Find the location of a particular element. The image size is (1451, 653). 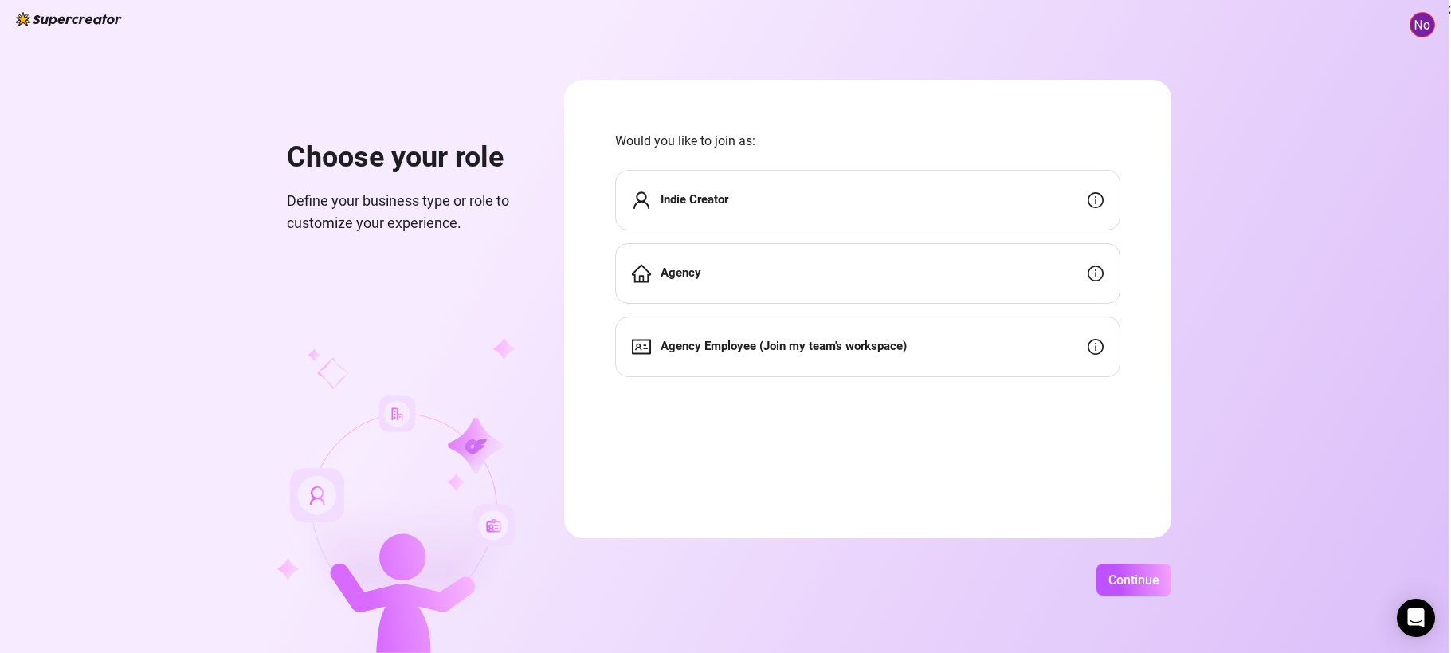

h1: Choose your role is located at coordinates (406, 158).